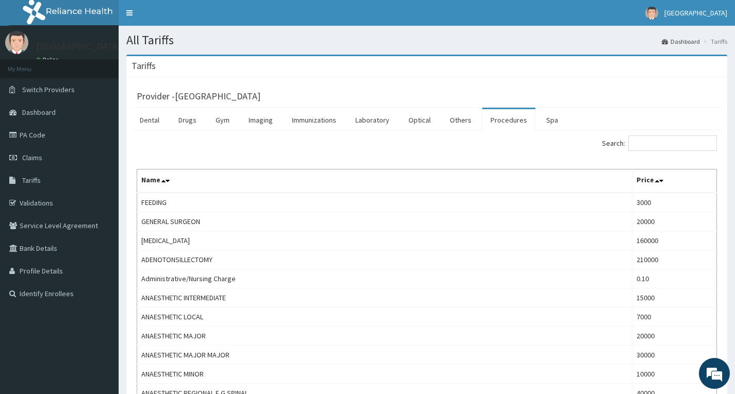 The height and width of the screenshot is (394, 735). I want to click on td: 160000, so click(674, 241).